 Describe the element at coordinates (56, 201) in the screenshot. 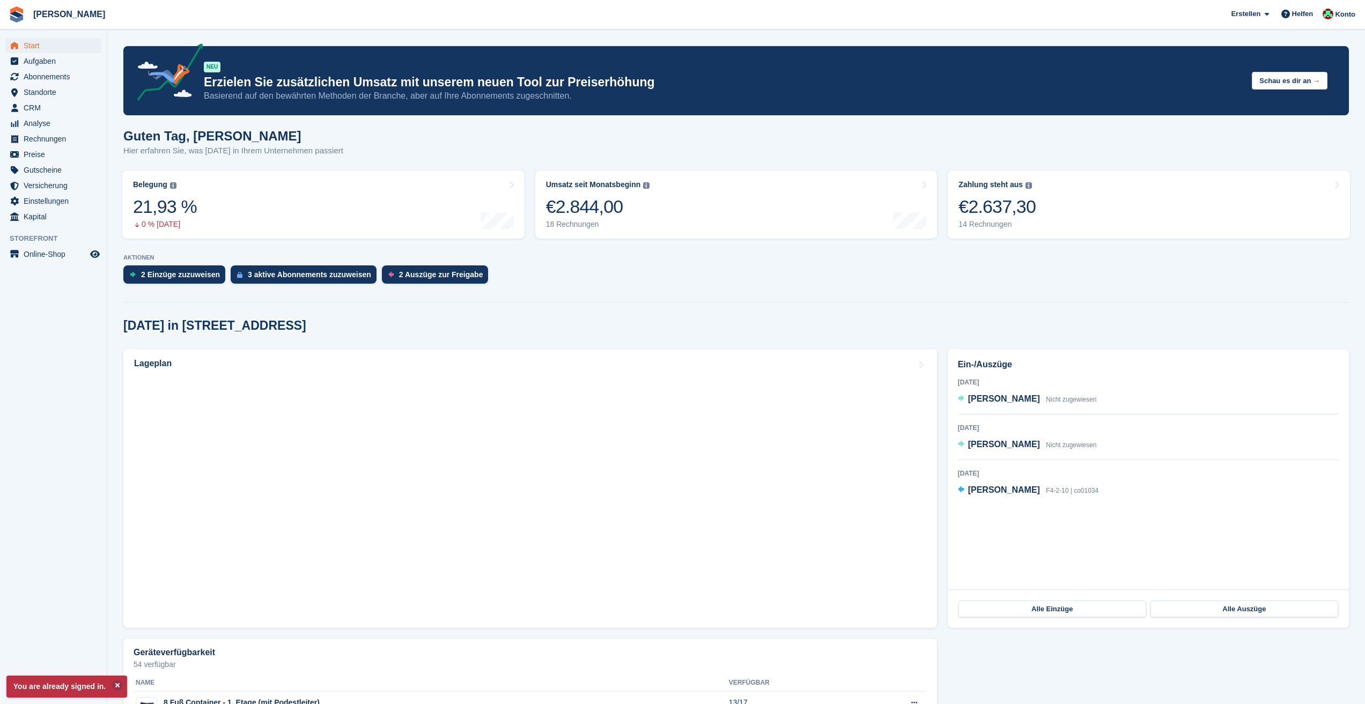

I see `span: Einstellungen` at that location.